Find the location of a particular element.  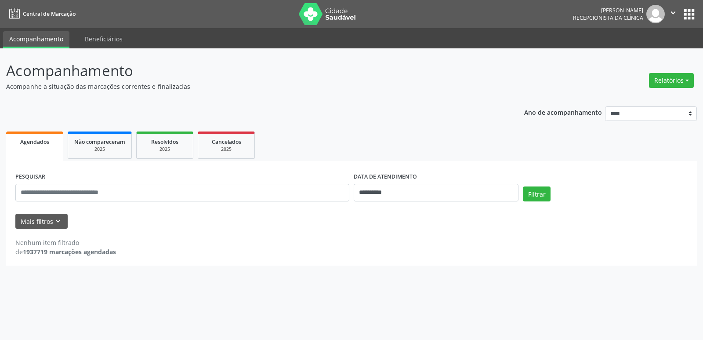

span: Não compareceram is located at coordinates (100, 142).